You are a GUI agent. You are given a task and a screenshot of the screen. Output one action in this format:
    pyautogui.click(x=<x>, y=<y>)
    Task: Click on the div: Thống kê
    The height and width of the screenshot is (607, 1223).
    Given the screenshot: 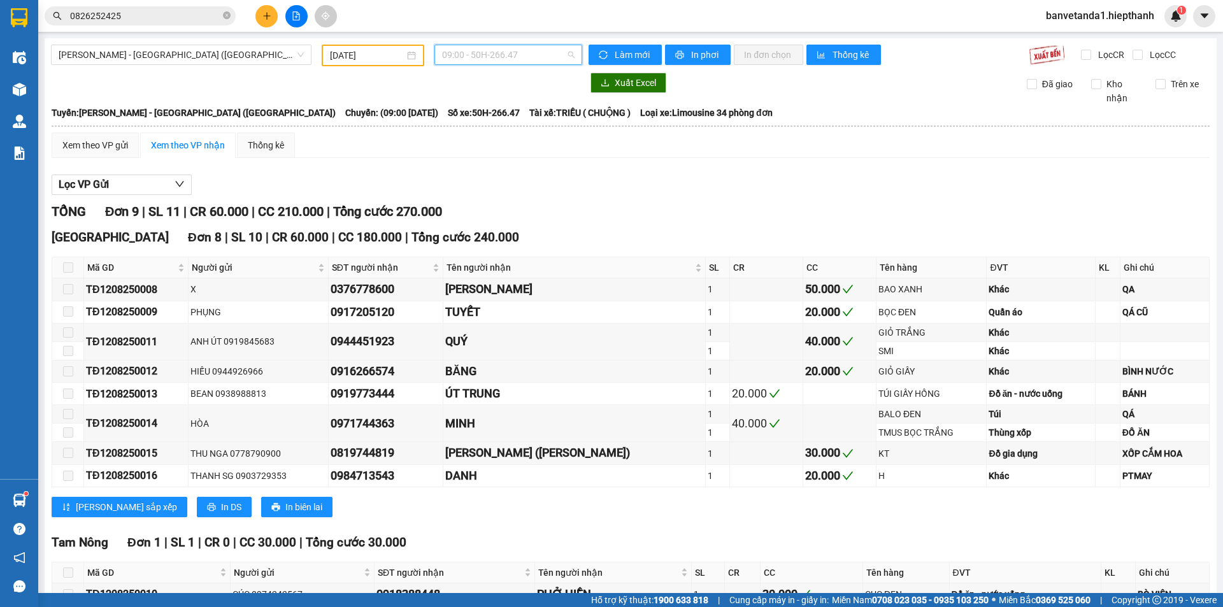 What is the action you would take?
    pyautogui.click(x=266, y=145)
    